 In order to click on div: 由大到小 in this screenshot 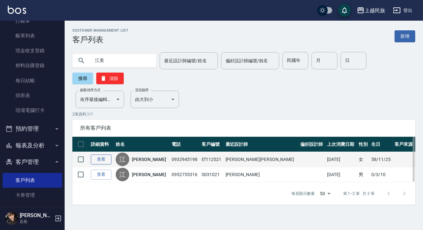, I will do `click(155, 99)`.